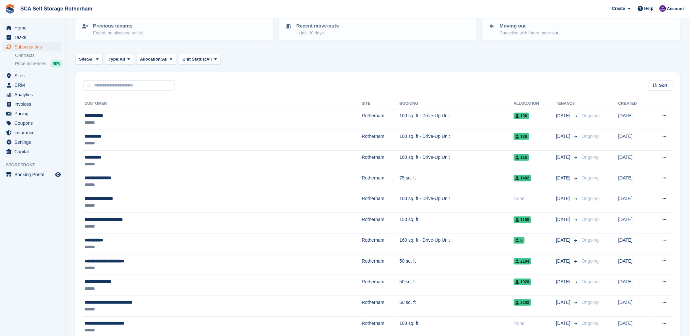  What do you see at coordinates (522, 158) in the screenshot?
I see `span: 116` at bounding box center [522, 158].